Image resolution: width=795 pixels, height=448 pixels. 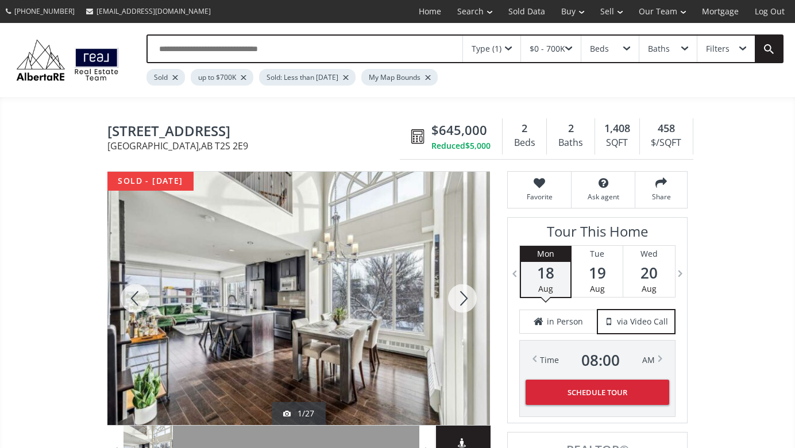 What do you see at coordinates (459, 130) in the screenshot?
I see `span: $645,000` at bounding box center [459, 130].